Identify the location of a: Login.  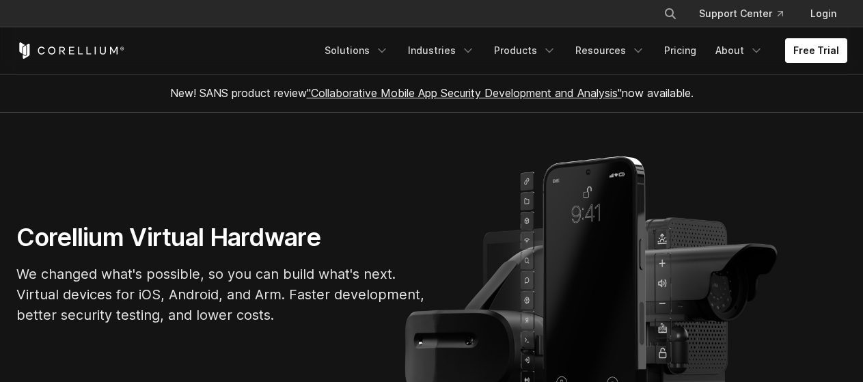
(823, 14).